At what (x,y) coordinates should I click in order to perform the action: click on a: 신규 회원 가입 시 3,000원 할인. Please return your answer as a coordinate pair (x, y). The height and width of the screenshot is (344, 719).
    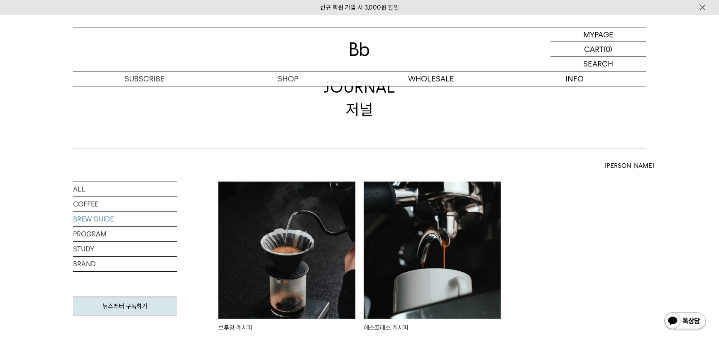
    Looking at the image, I should click on (360, 7).